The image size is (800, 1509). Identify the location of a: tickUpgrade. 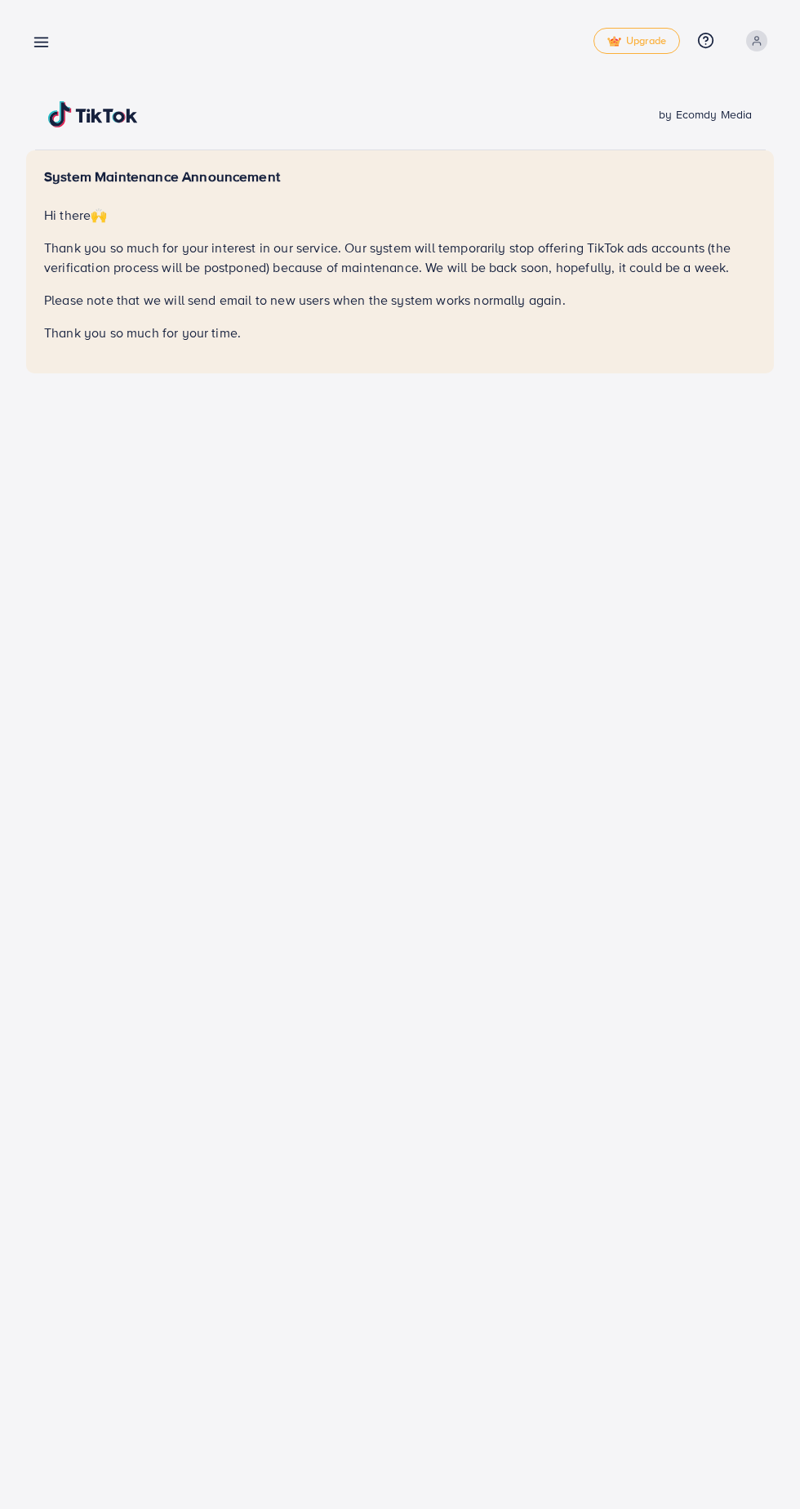
(637, 41).